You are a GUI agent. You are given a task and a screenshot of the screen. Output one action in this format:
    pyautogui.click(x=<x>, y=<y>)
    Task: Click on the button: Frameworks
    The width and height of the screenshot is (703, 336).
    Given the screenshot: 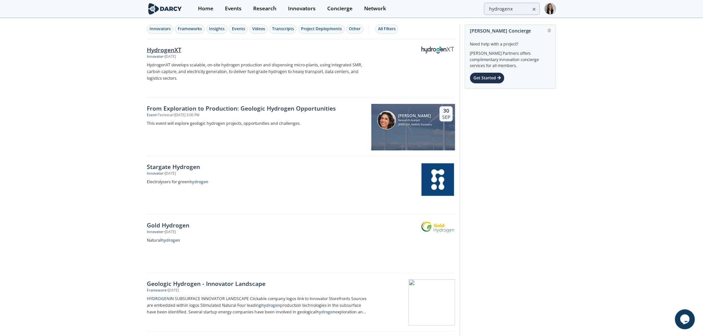 What is the action you would take?
    pyautogui.click(x=190, y=29)
    